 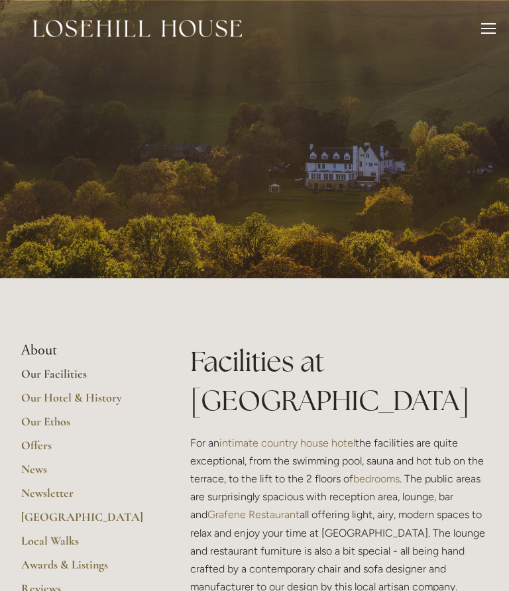 What do you see at coordinates (287, 442) in the screenshot?
I see `a: intimate country house hotel` at bounding box center [287, 442].